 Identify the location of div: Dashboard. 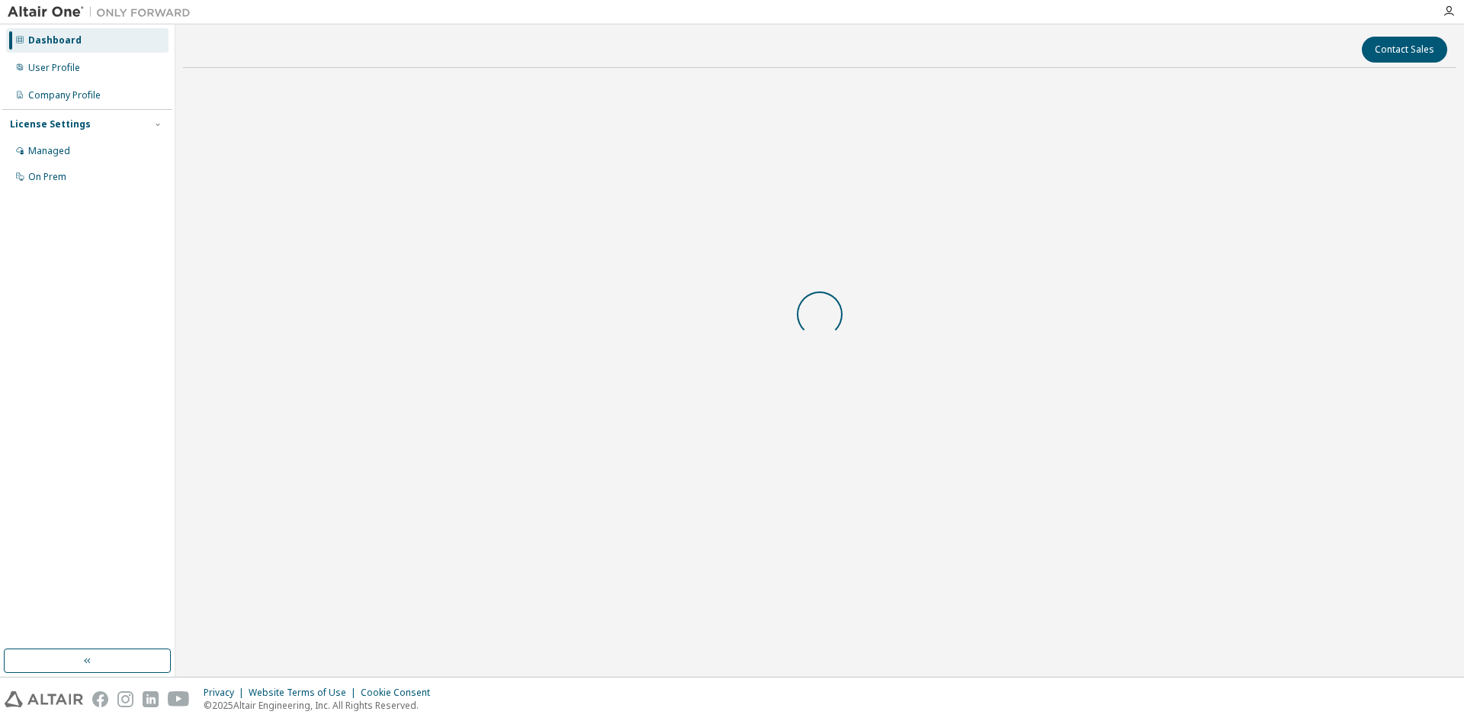
(55, 40).